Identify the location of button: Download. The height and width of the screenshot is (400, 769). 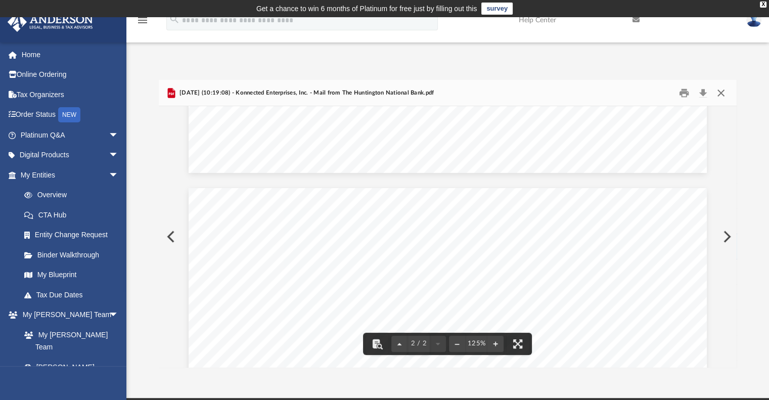
(703, 93).